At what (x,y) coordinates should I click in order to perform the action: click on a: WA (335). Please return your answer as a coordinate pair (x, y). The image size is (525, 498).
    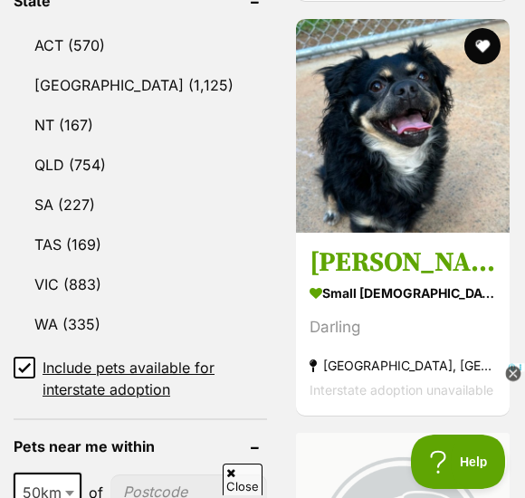
    Looking at the image, I should click on (140, 324).